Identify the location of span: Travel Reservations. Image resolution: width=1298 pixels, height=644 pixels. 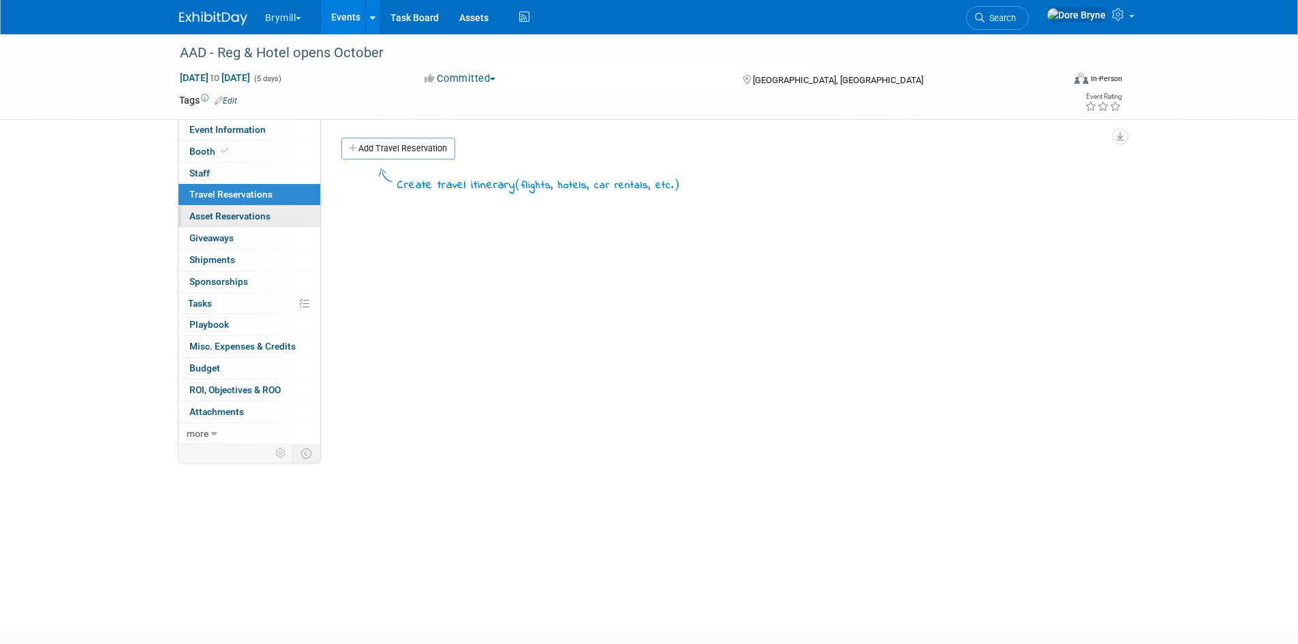
(231, 194).